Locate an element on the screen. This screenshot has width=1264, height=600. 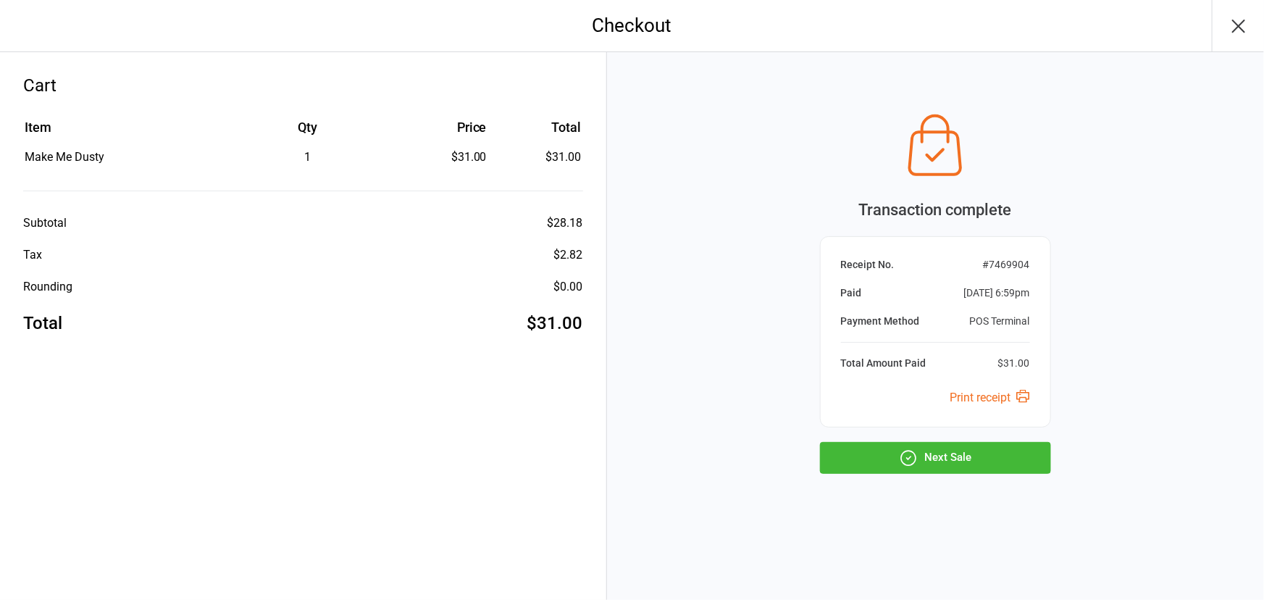
th: Item is located at coordinates (125, 132).